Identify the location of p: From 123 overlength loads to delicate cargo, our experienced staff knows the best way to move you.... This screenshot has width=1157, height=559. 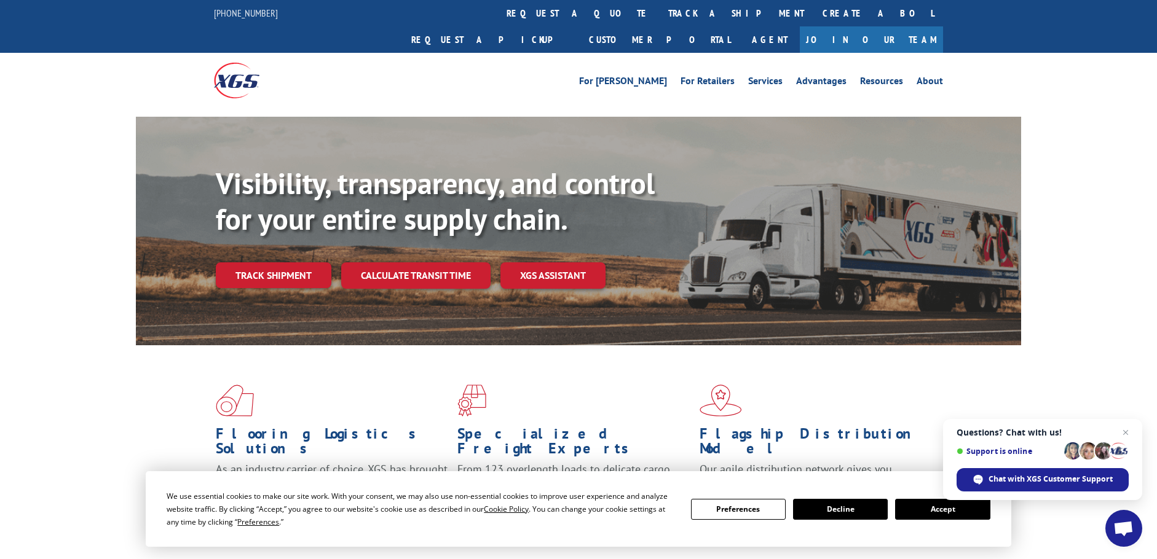
(574, 489).